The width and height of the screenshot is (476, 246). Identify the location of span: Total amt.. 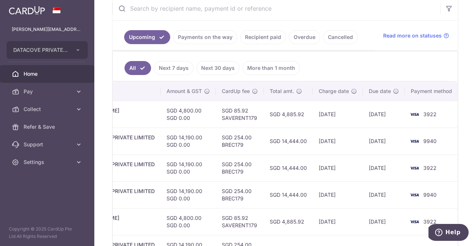
(282, 91).